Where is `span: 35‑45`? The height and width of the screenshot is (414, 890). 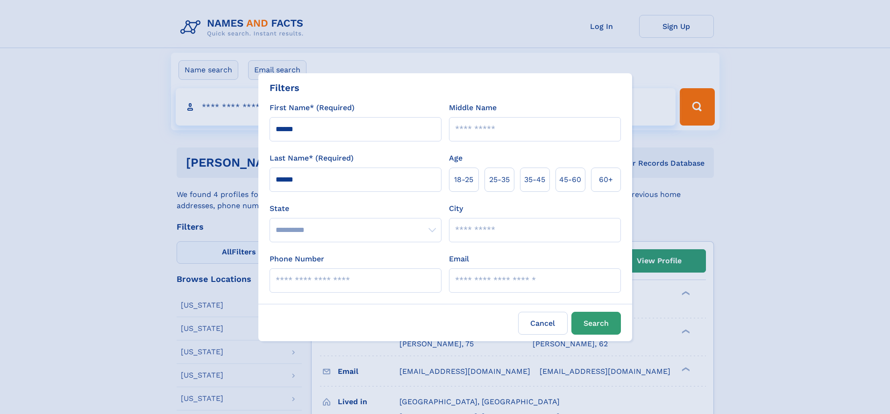
span: 35‑45 is located at coordinates (534, 180).